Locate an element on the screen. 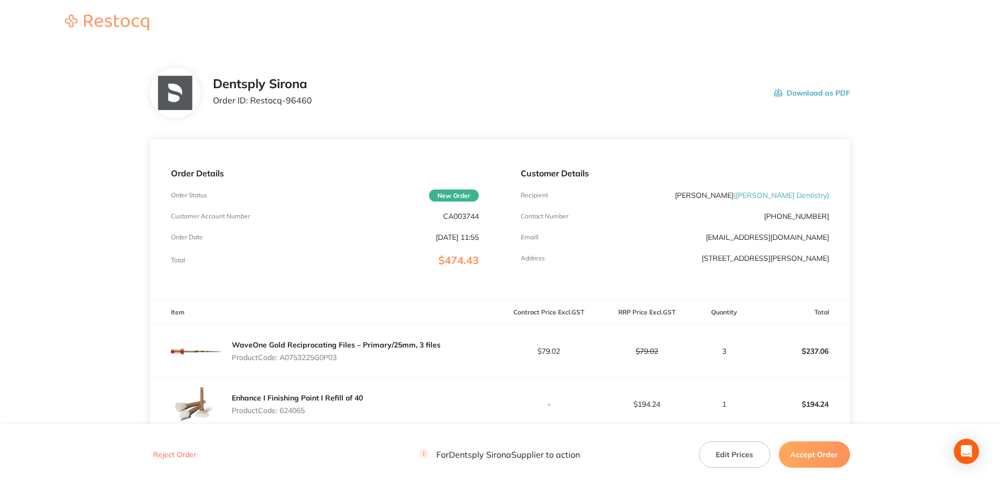  a: WaveOne Gold Reciprocating Files – Primary/25mm, 3 files is located at coordinates (336, 345).